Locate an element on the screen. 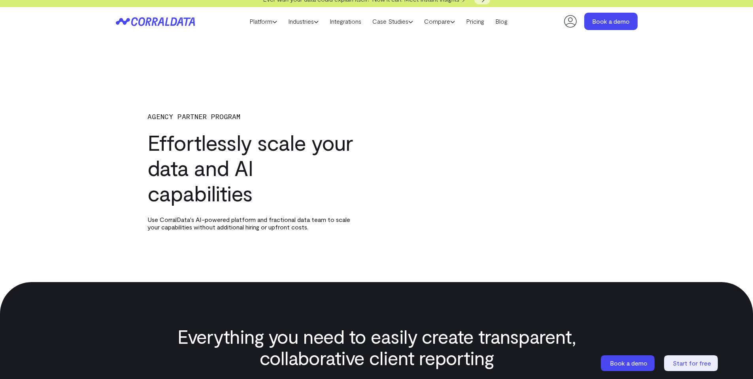 The image size is (753, 379). span: Start for free is located at coordinates (692, 362).